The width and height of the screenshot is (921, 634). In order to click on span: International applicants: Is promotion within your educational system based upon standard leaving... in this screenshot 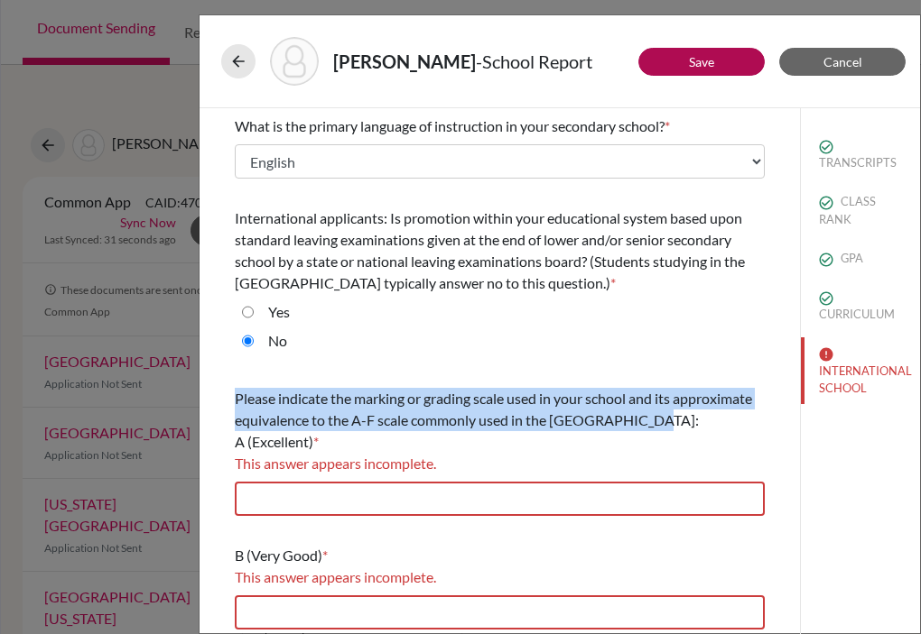, I will do `click(489, 250)`.